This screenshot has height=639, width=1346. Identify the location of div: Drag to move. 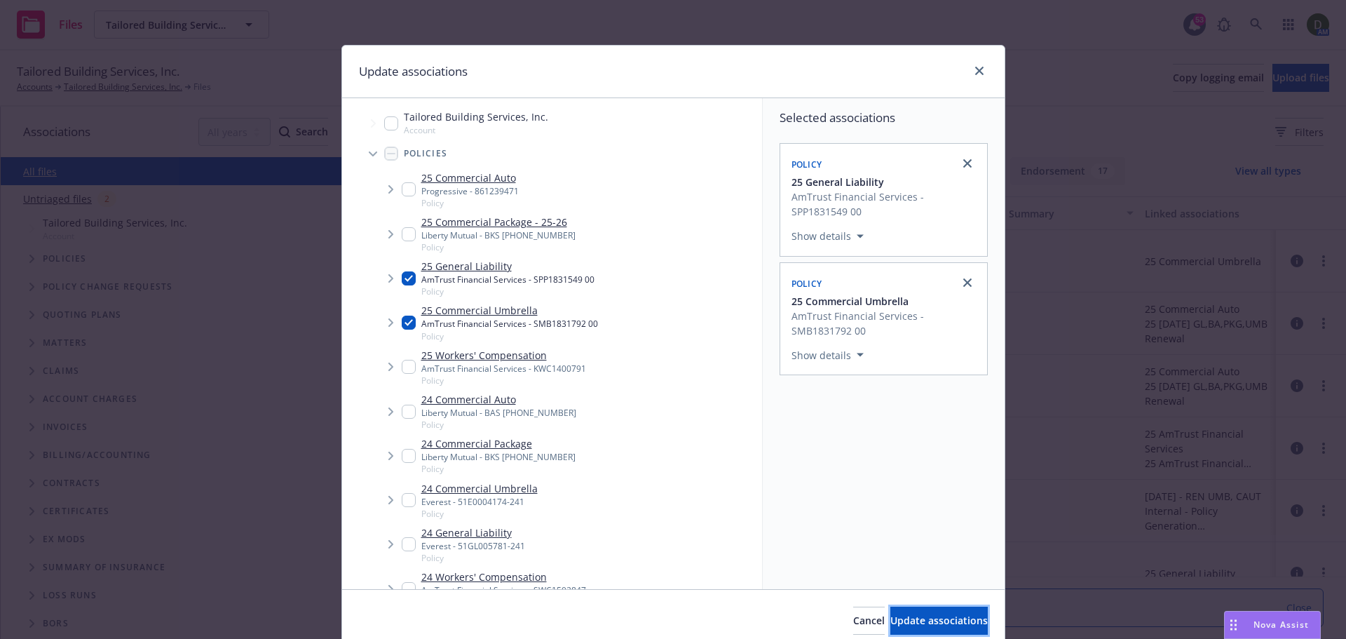
(1234, 625).